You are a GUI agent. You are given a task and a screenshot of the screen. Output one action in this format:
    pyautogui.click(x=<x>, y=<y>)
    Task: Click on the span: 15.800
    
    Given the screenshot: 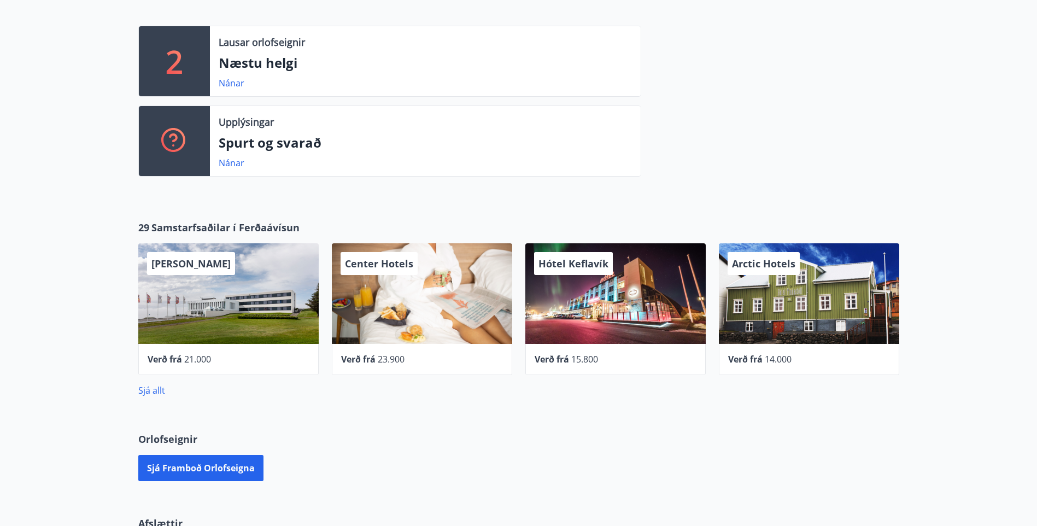 What is the action you would take?
    pyautogui.click(x=585, y=359)
    